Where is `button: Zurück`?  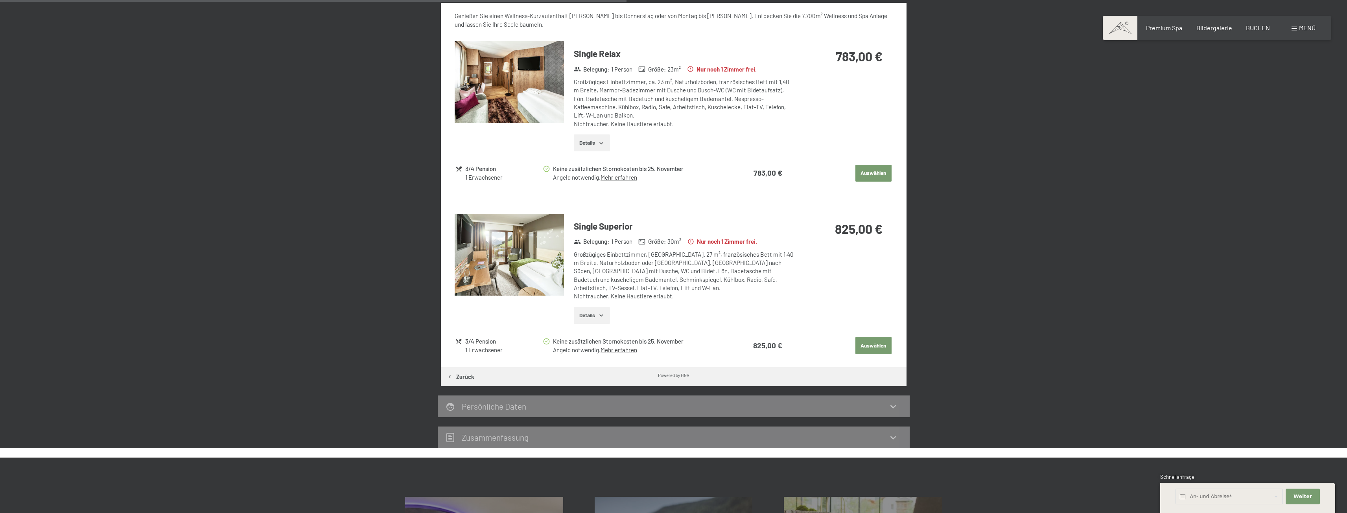
button: Zurück is located at coordinates (461, 377).